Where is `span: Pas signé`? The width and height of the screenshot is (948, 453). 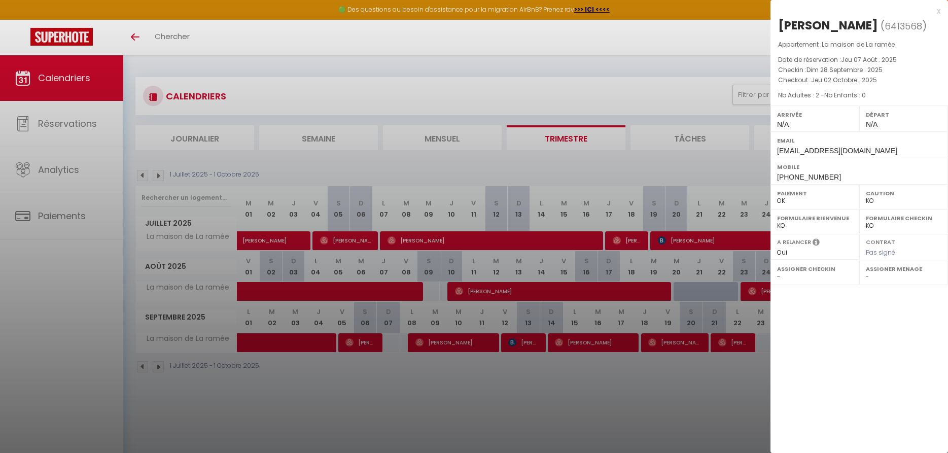 span: Pas signé is located at coordinates (880, 252).